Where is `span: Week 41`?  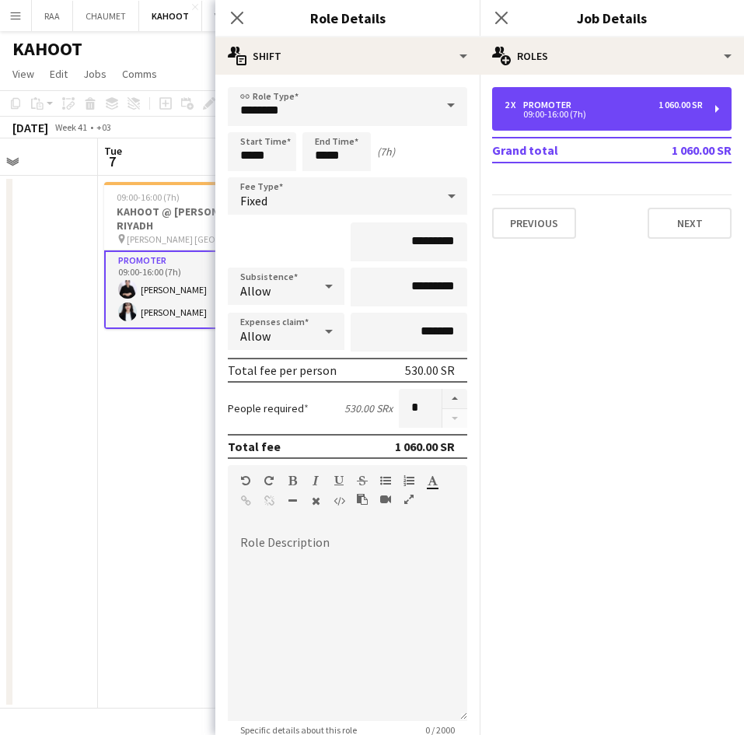
span: Week 41 is located at coordinates (71, 127).